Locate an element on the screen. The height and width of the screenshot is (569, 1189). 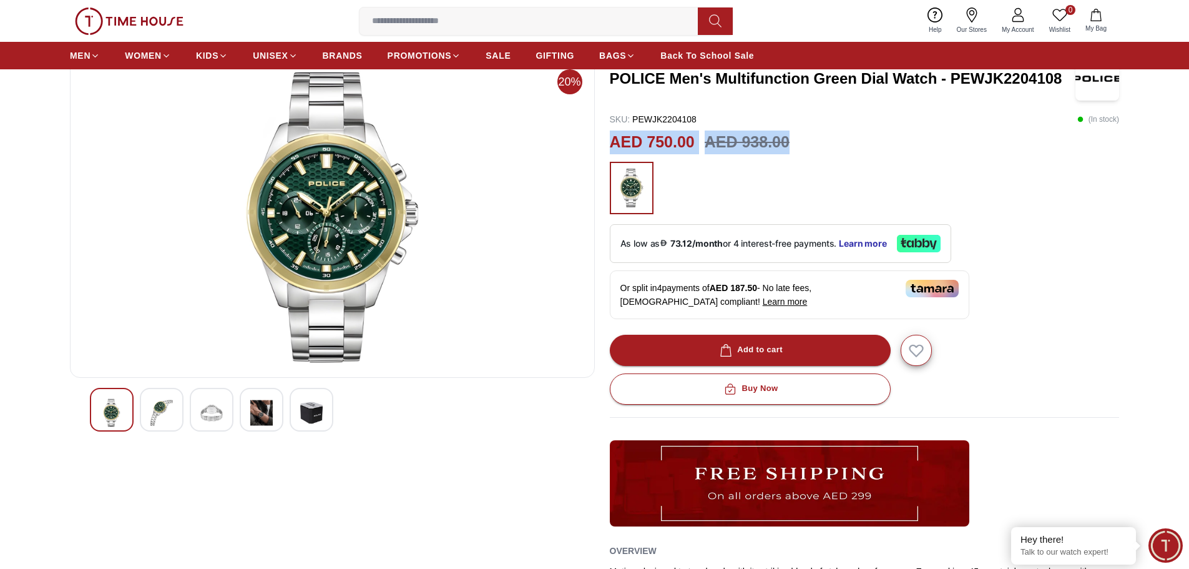
a: KIDS is located at coordinates (212, 56).